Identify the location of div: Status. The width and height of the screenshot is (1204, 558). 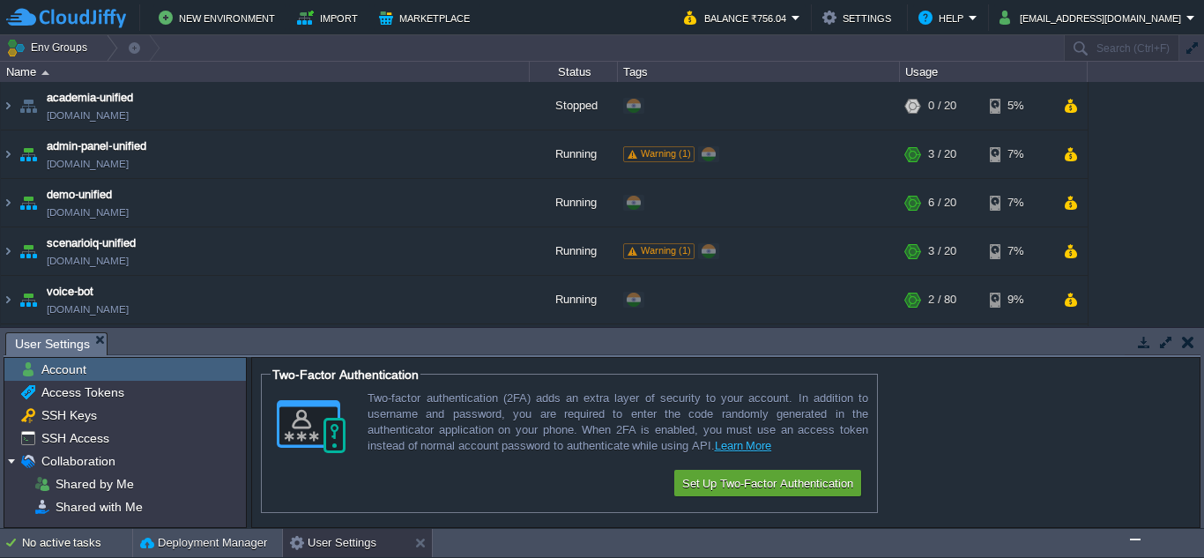
(574, 71).